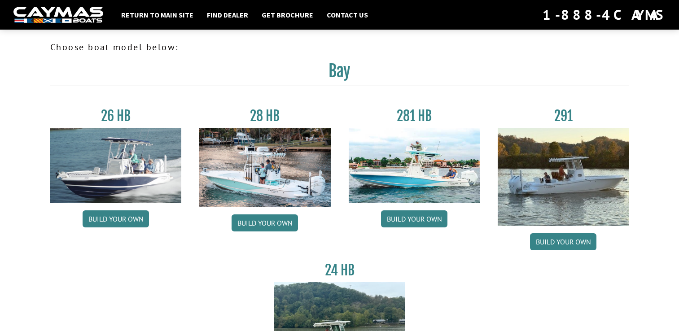  Describe the element at coordinates (340, 47) in the screenshot. I see `p: Choose boat model below:` at that location.